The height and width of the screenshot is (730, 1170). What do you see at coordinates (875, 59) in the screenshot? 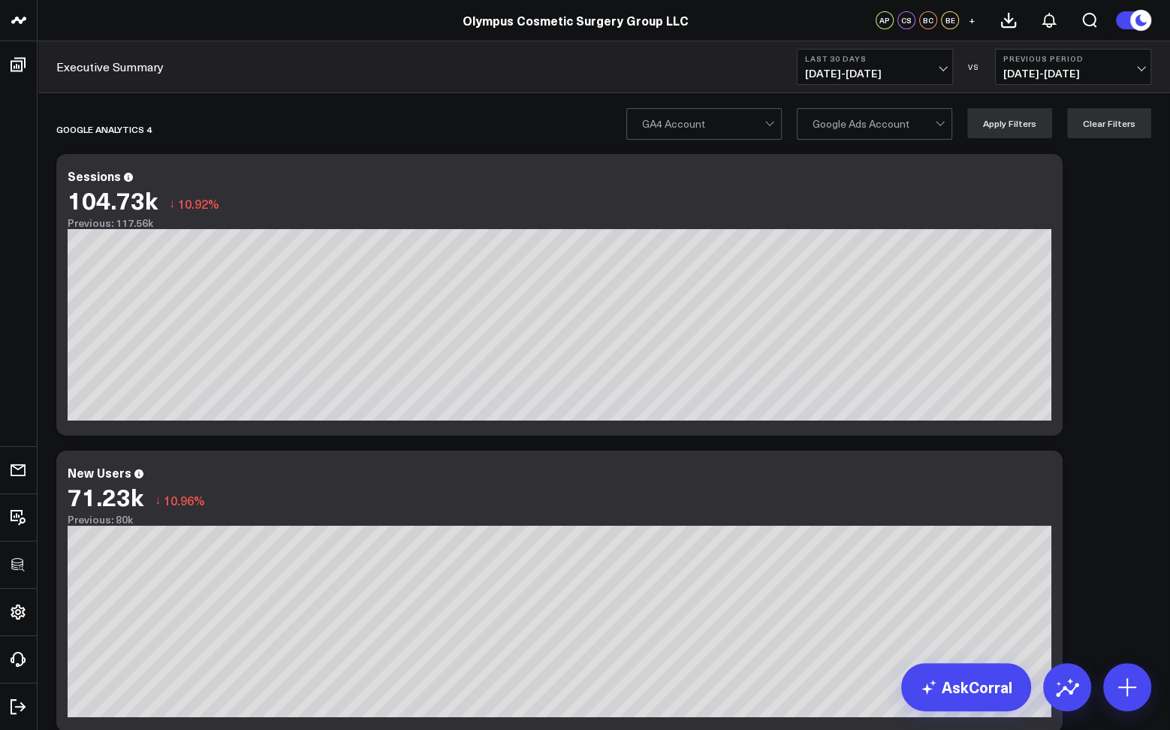
I see `b: Last 30 Days` at bounding box center [875, 59].